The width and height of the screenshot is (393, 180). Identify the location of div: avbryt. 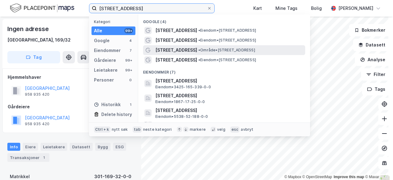
(247, 129).